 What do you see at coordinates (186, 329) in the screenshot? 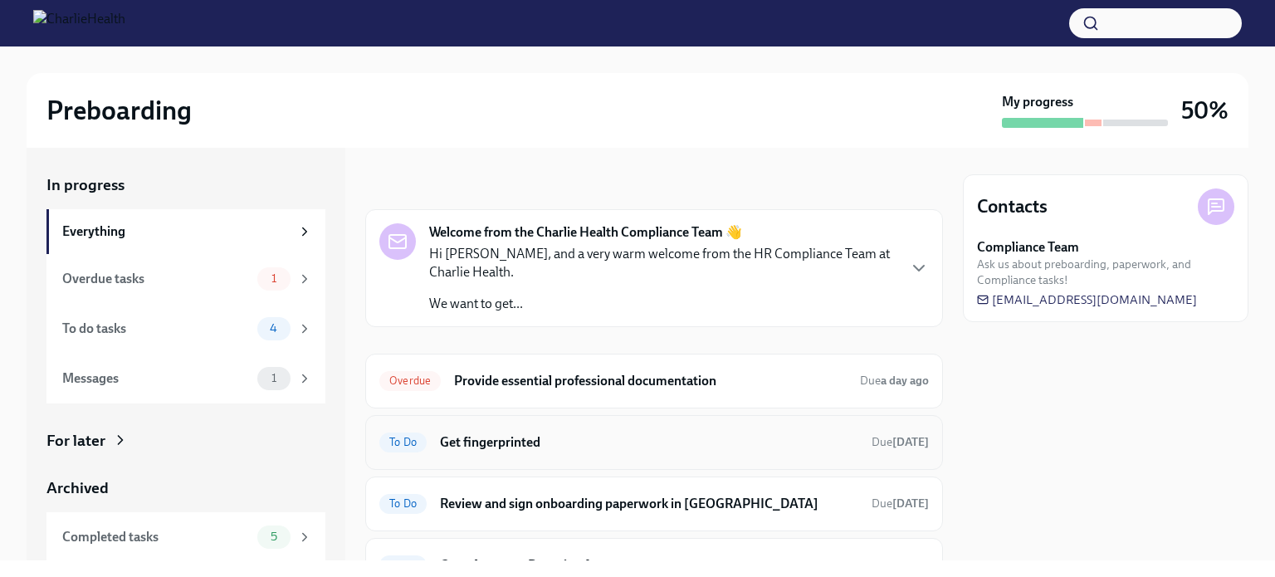
I see `a: To do tasks4` at bounding box center [186, 329].